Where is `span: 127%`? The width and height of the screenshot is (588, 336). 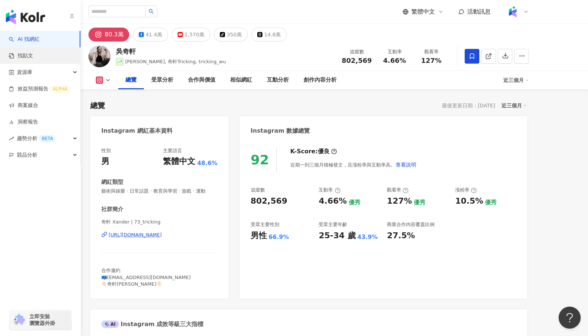 span: 127% is located at coordinates (431, 61).